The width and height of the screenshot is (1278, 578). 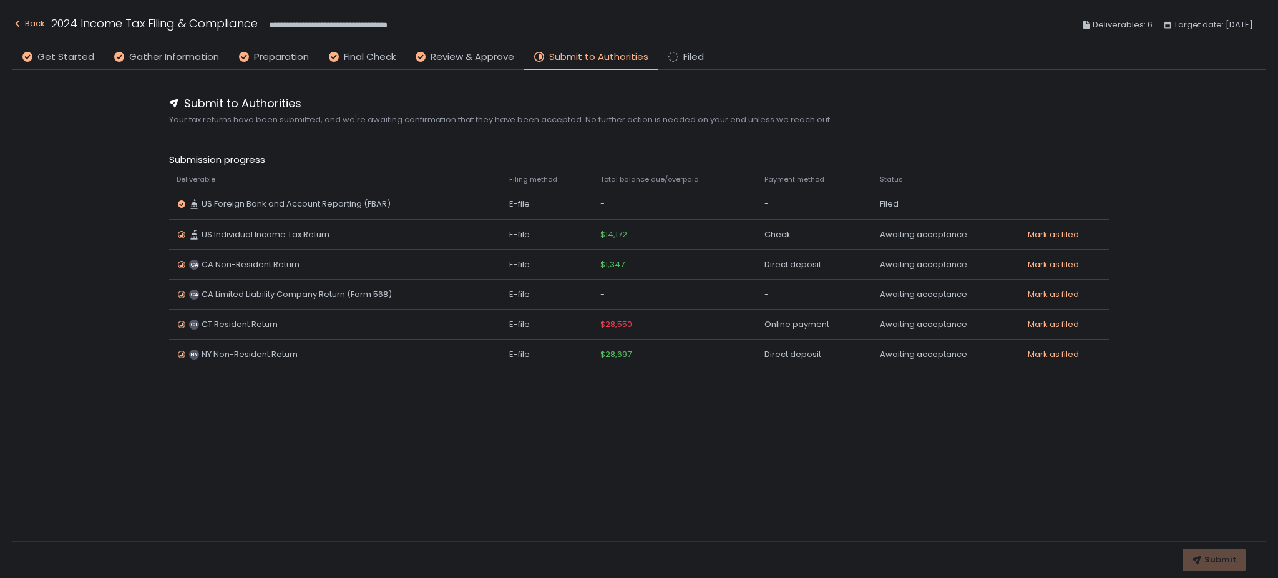 What do you see at coordinates (66, 57) in the screenshot?
I see `span: Get Started` at bounding box center [66, 57].